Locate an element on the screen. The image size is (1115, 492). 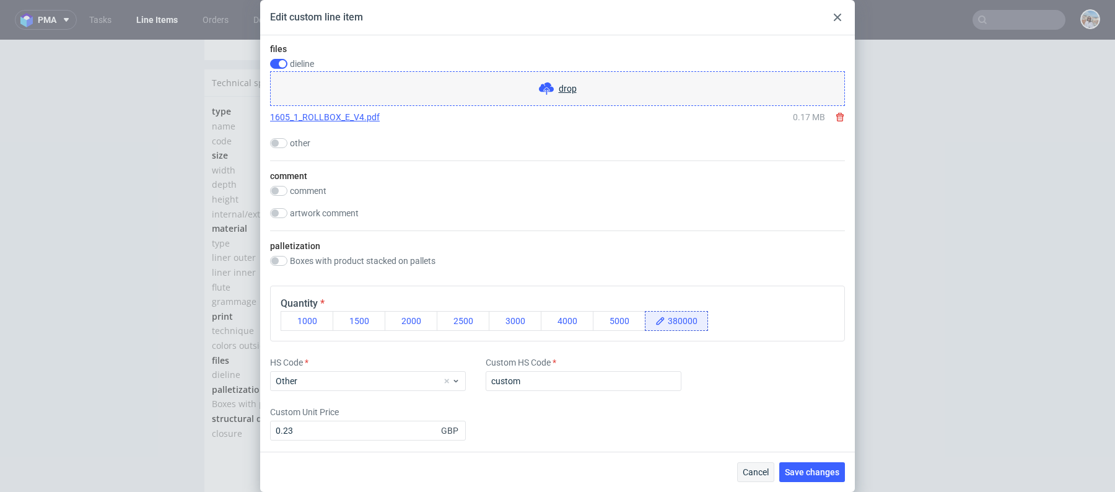
div: Edit custom line item is located at coordinates (316, 17).